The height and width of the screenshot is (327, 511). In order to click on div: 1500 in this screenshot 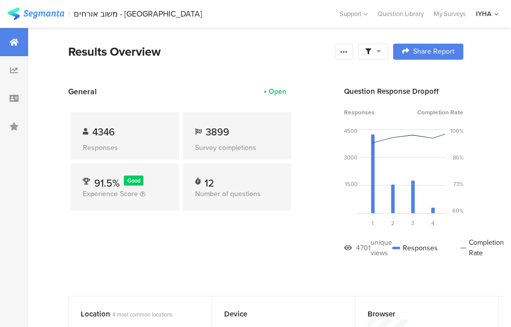, I will do `click(351, 184)`.